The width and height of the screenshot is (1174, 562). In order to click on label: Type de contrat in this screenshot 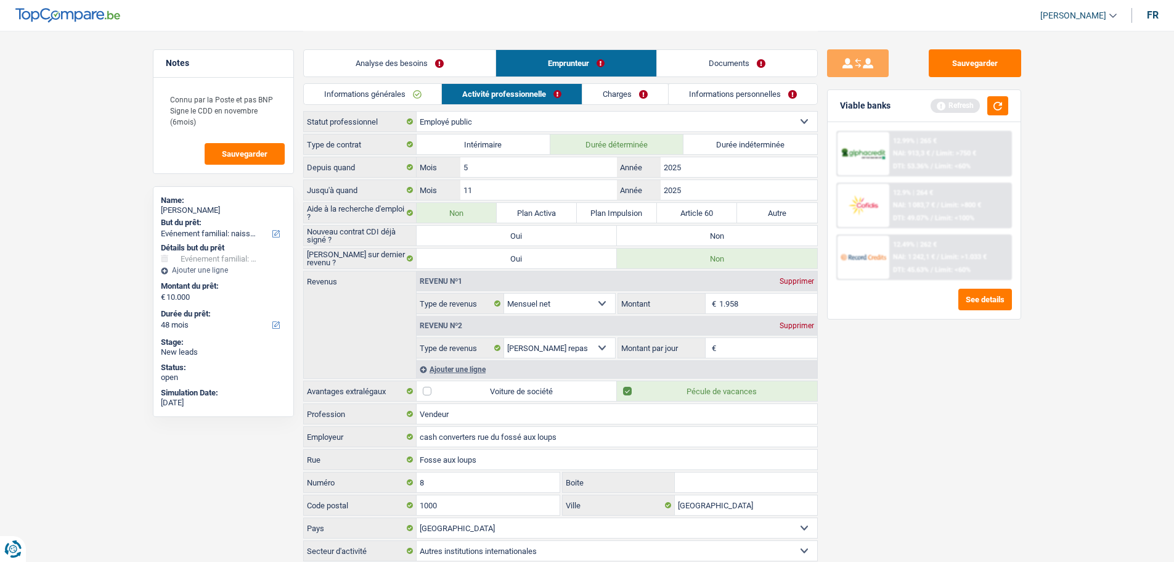, I will do `click(360, 144)`.